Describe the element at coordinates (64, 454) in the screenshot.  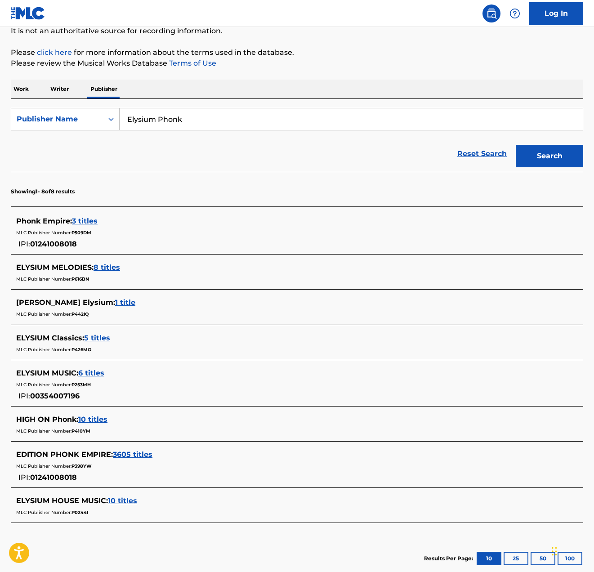
I see `span: EDITION PHONK EMPIRE :` at that location.